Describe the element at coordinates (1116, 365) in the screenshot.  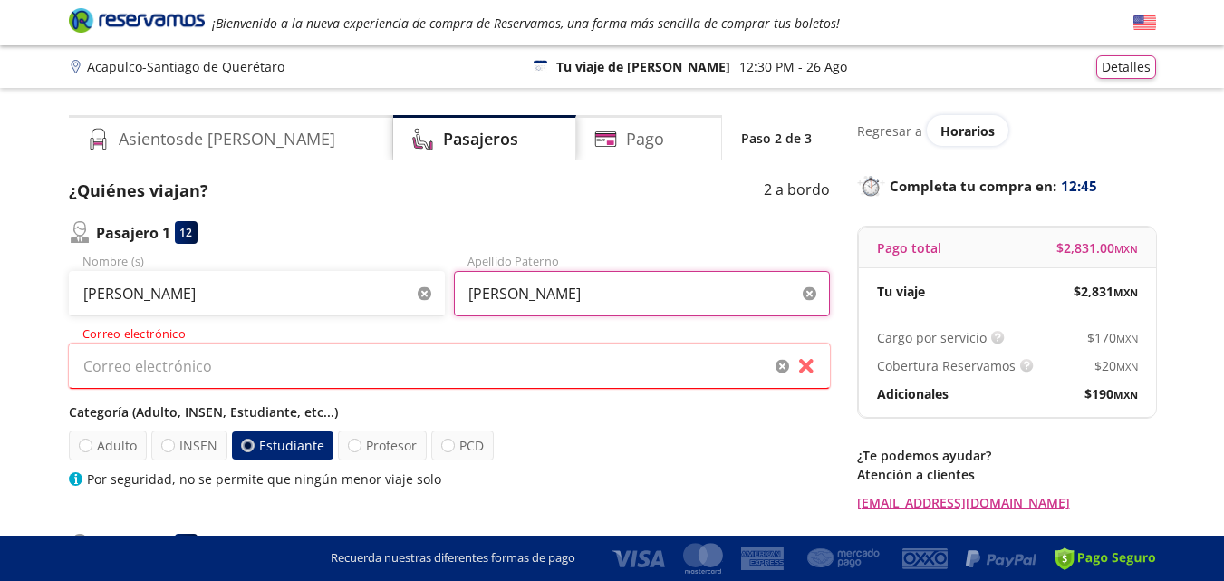
I see `span: $ 20` at that location.